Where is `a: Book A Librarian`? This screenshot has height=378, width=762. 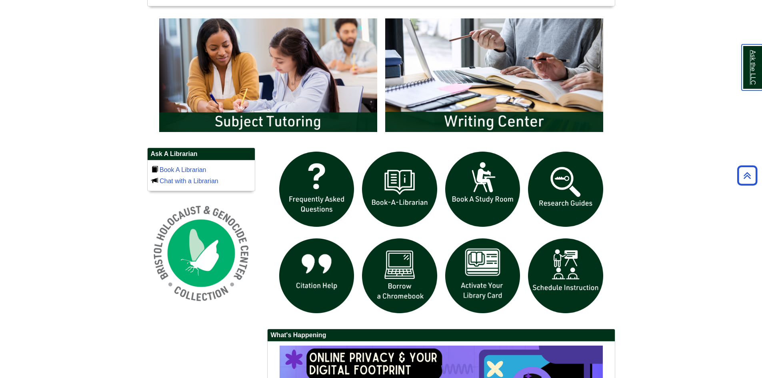 a: Book A Librarian is located at coordinates (183, 170).